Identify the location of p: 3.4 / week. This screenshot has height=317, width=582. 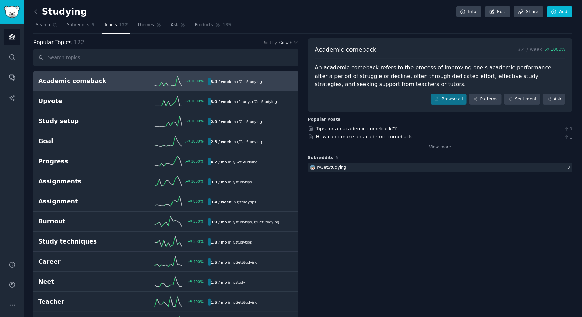
(541, 50).